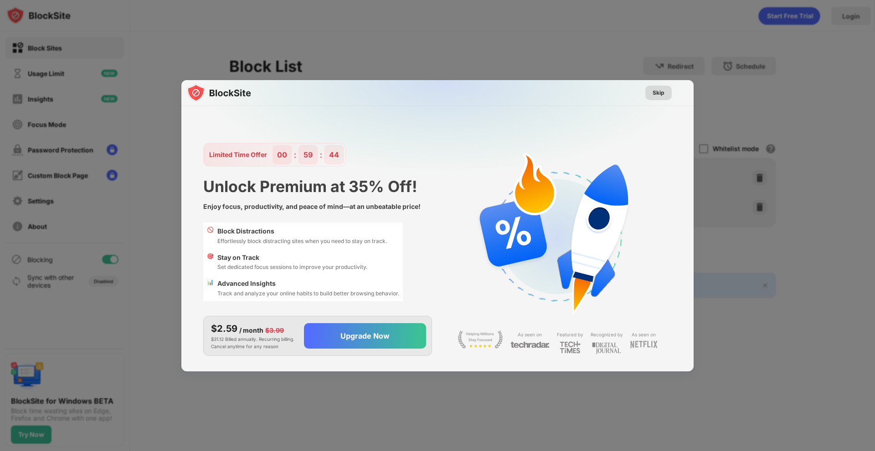 This screenshot has height=451, width=875. I want to click on div: Featured by, so click(570, 335).